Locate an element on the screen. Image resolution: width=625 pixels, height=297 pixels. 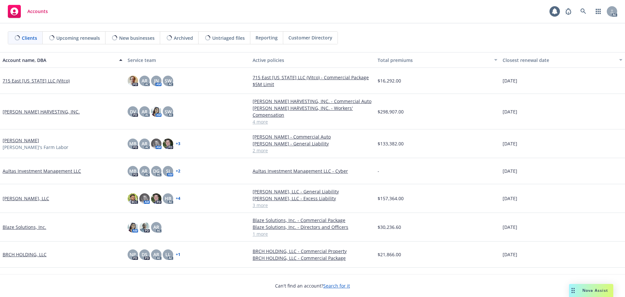
span: DV is located at coordinates (133, 111).